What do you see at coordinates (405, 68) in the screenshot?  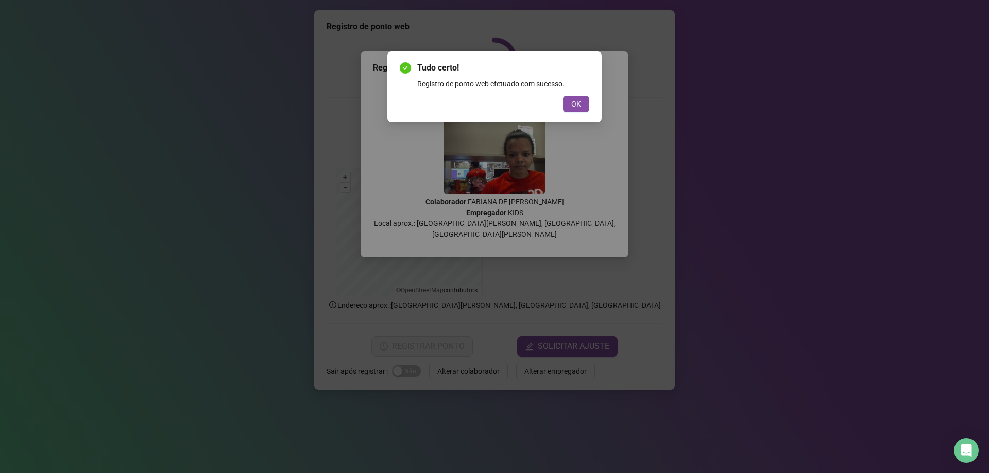 I see `span: check-circle` at bounding box center [405, 68].